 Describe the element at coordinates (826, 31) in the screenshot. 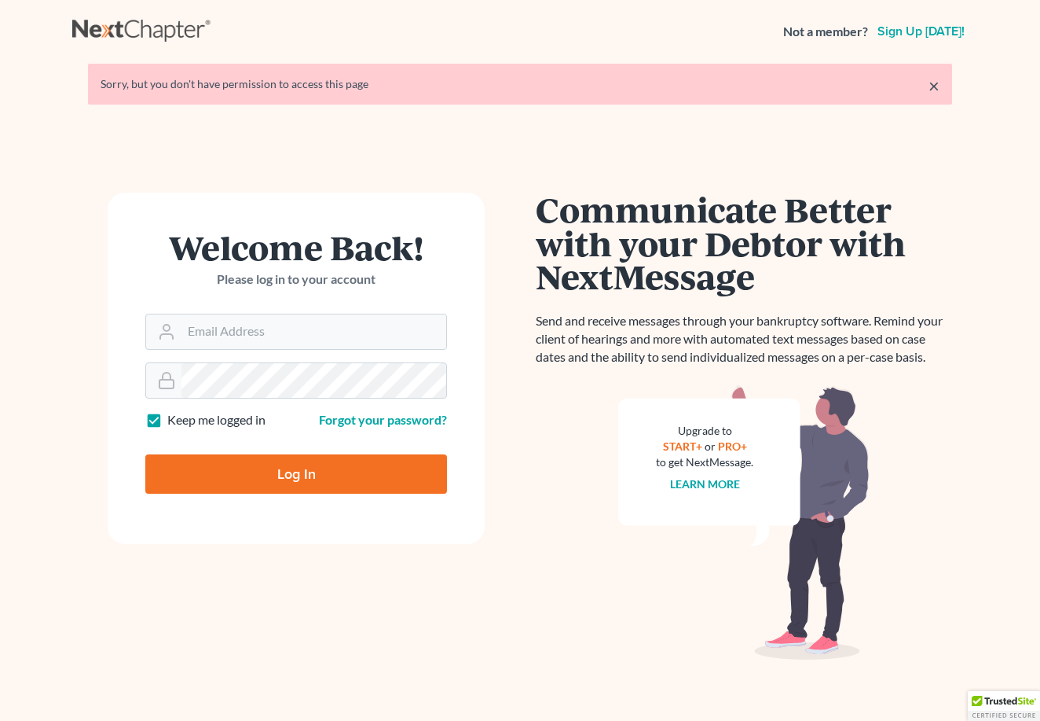

I see `strong: Not a member?` at that location.